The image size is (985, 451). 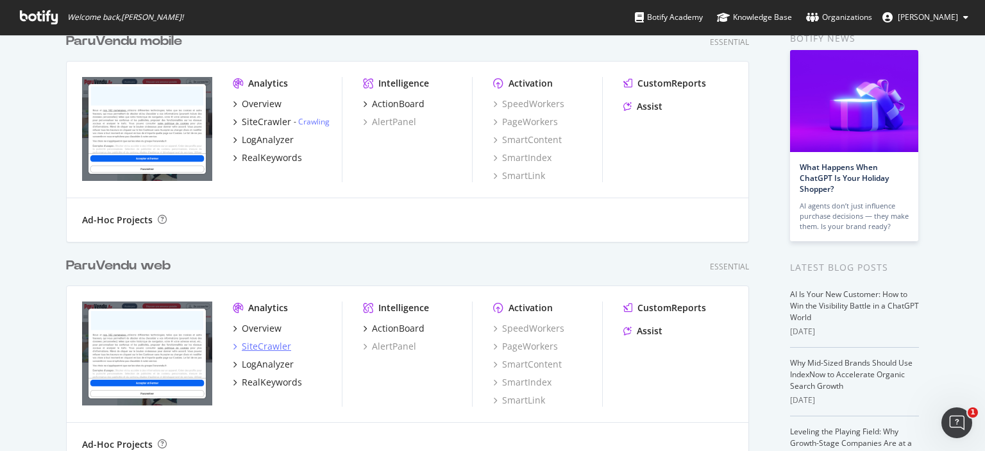 What do you see at coordinates (124, 41) in the screenshot?
I see `div: ParuVendu mobile` at bounding box center [124, 41].